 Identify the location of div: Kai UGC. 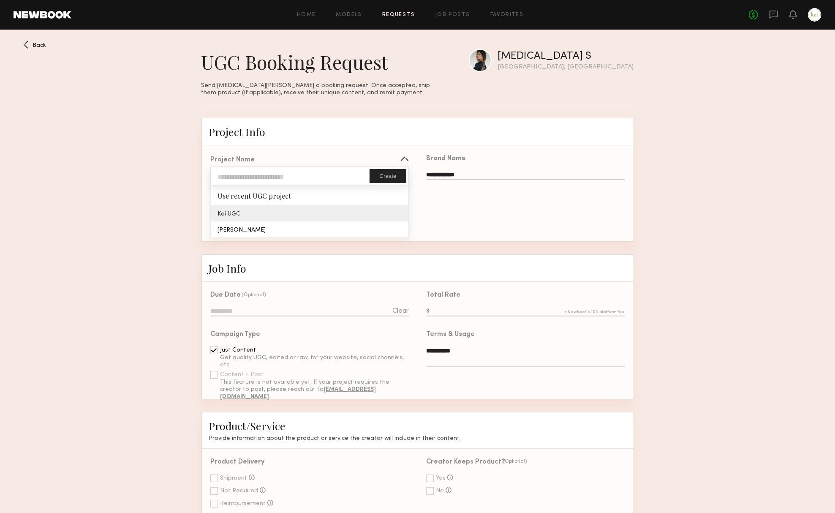
(309, 213).